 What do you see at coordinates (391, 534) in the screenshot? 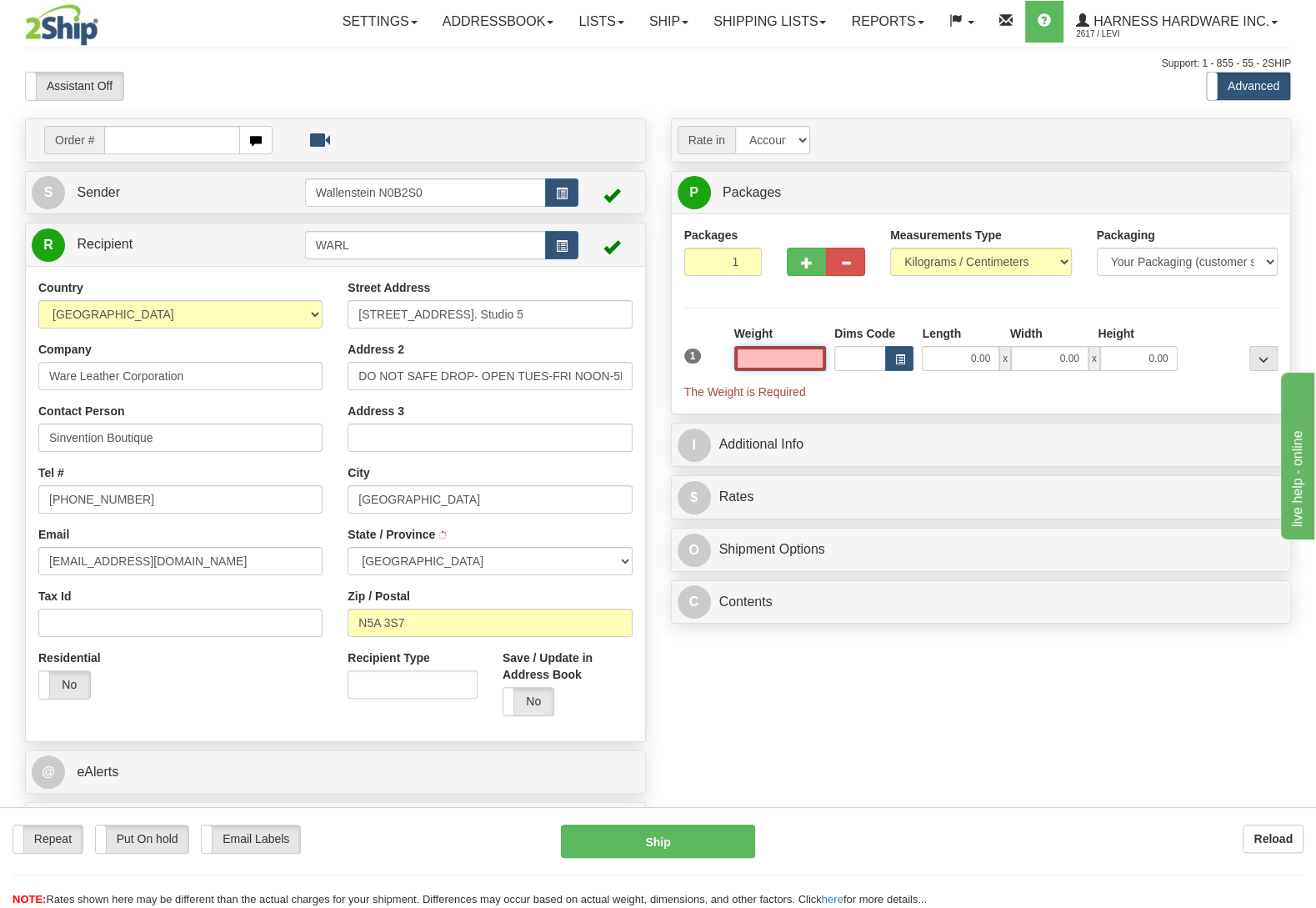
I see `label: State / Province` at bounding box center [391, 534].